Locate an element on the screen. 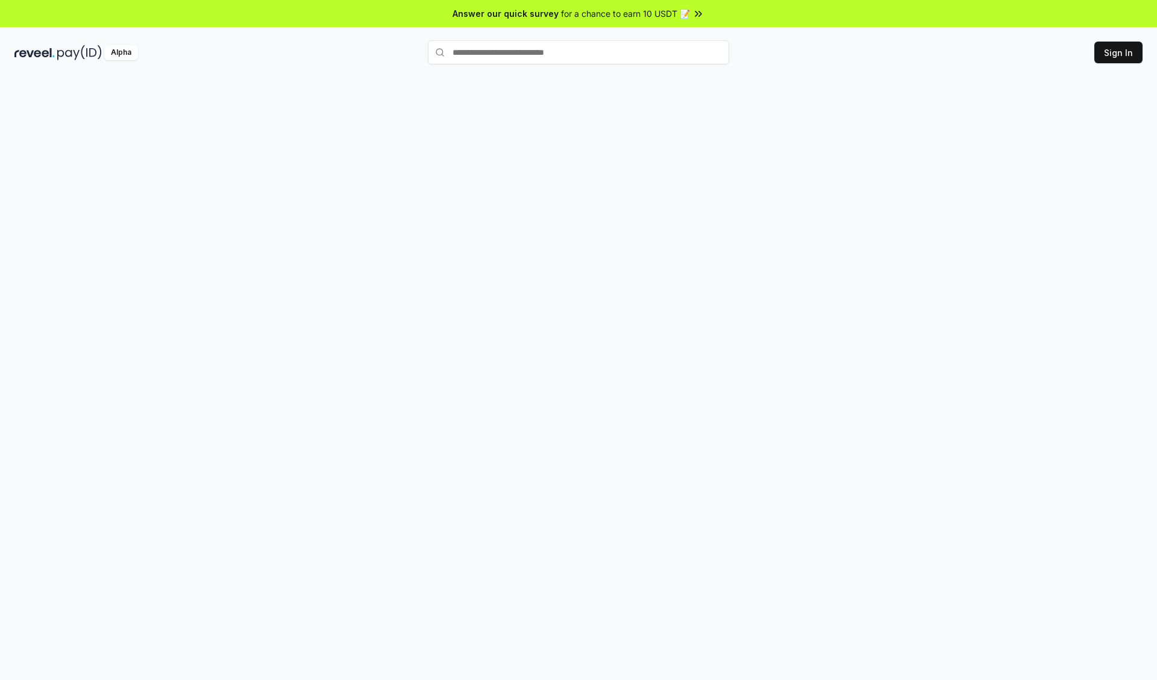  img: reveel_dark is located at coordinates (34, 52).